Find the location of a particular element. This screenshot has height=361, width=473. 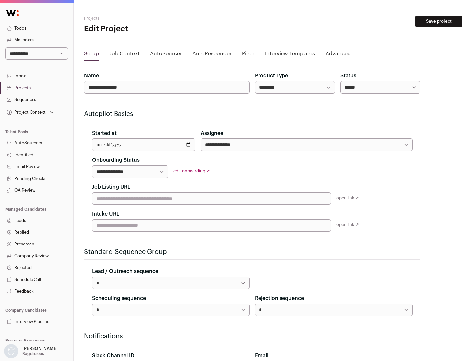

label: Status is located at coordinates (348, 76).